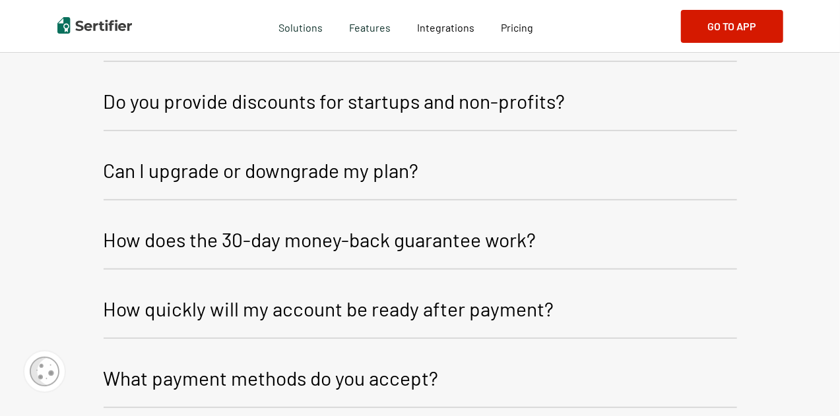 The height and width of the screenshot is (416, 840). I want to click on p: How quickly will my account be ready after payment?, so click(329, 309).